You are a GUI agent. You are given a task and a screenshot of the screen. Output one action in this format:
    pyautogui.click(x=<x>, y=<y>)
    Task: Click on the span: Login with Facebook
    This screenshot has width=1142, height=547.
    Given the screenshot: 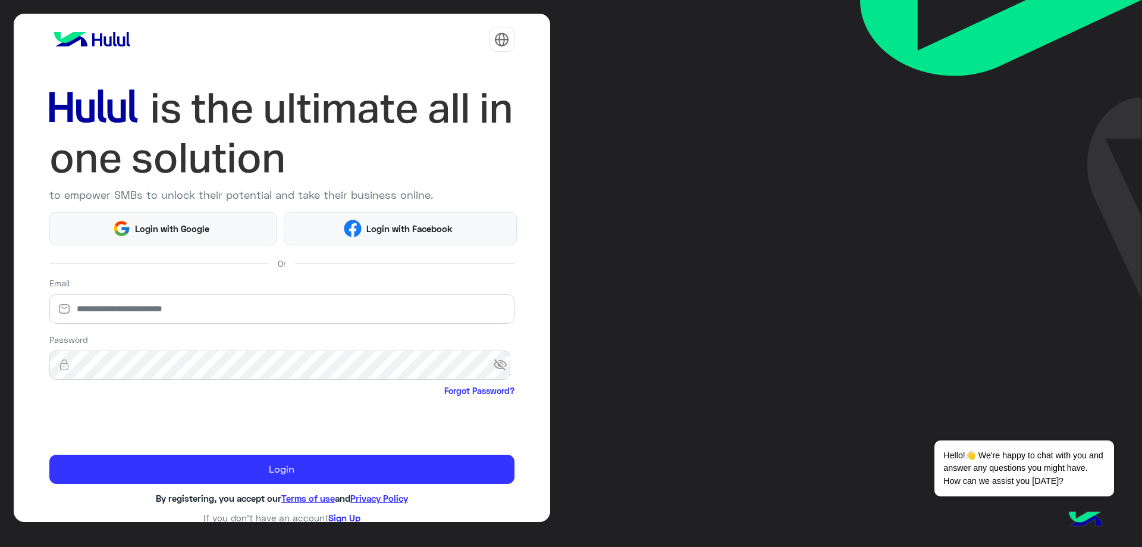 What is the action you would take?
    pyautogui.click(x=409, y=228)
    